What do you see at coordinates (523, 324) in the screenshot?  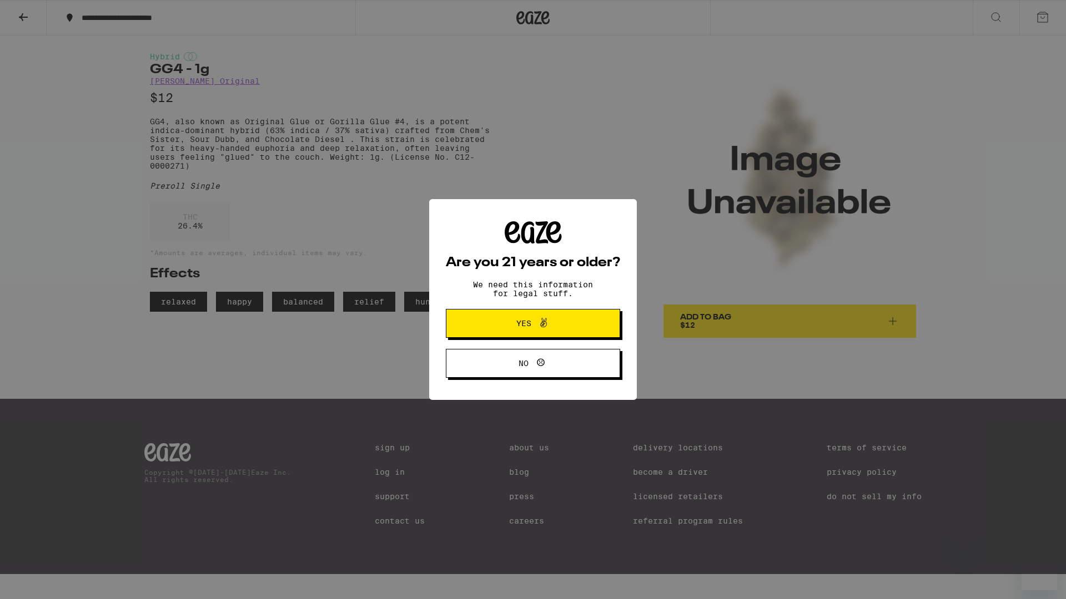 I see `span: Yes` at bounding box center [523, 324].